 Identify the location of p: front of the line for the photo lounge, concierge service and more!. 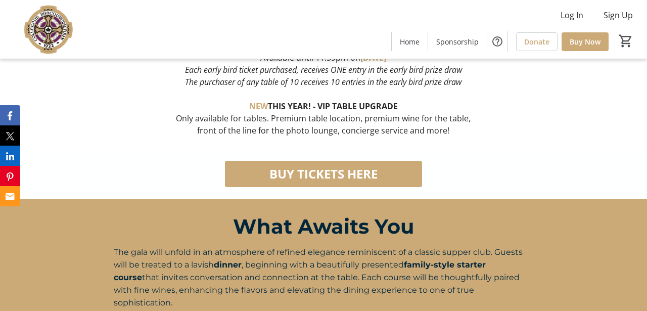
(323, 130).